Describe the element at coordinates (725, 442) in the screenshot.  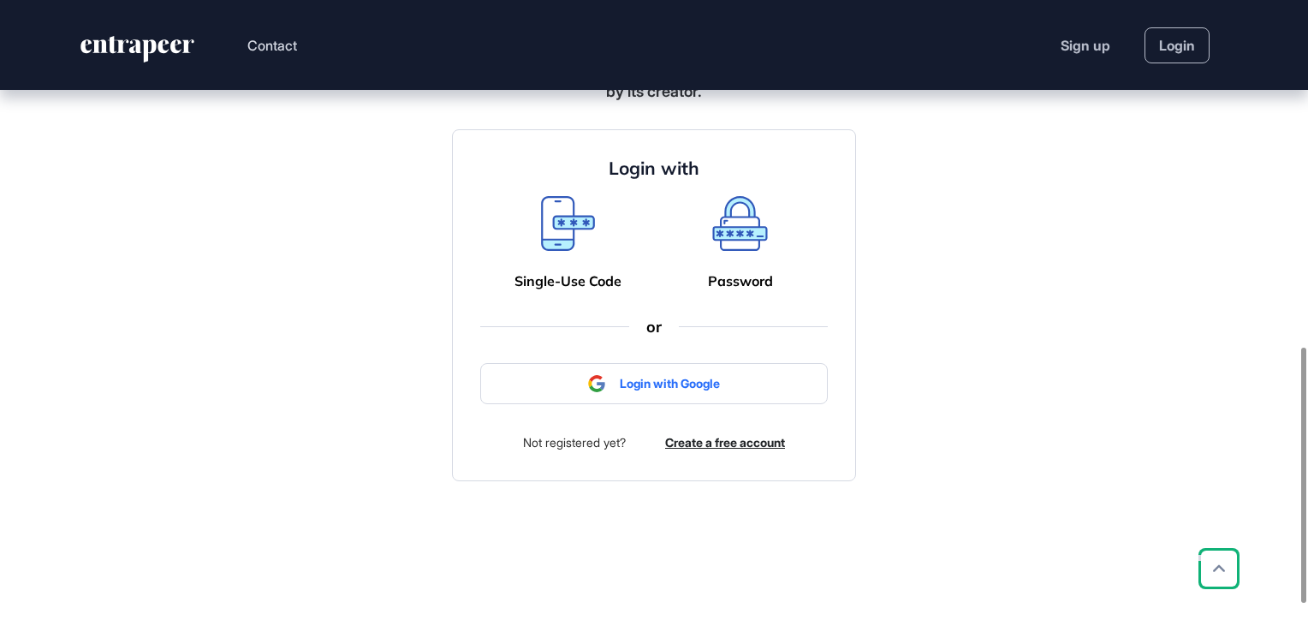
I see `a: Create a free account` at that location.